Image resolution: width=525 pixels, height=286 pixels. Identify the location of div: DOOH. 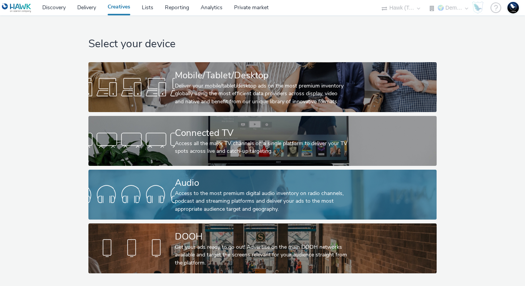
(261, 237).